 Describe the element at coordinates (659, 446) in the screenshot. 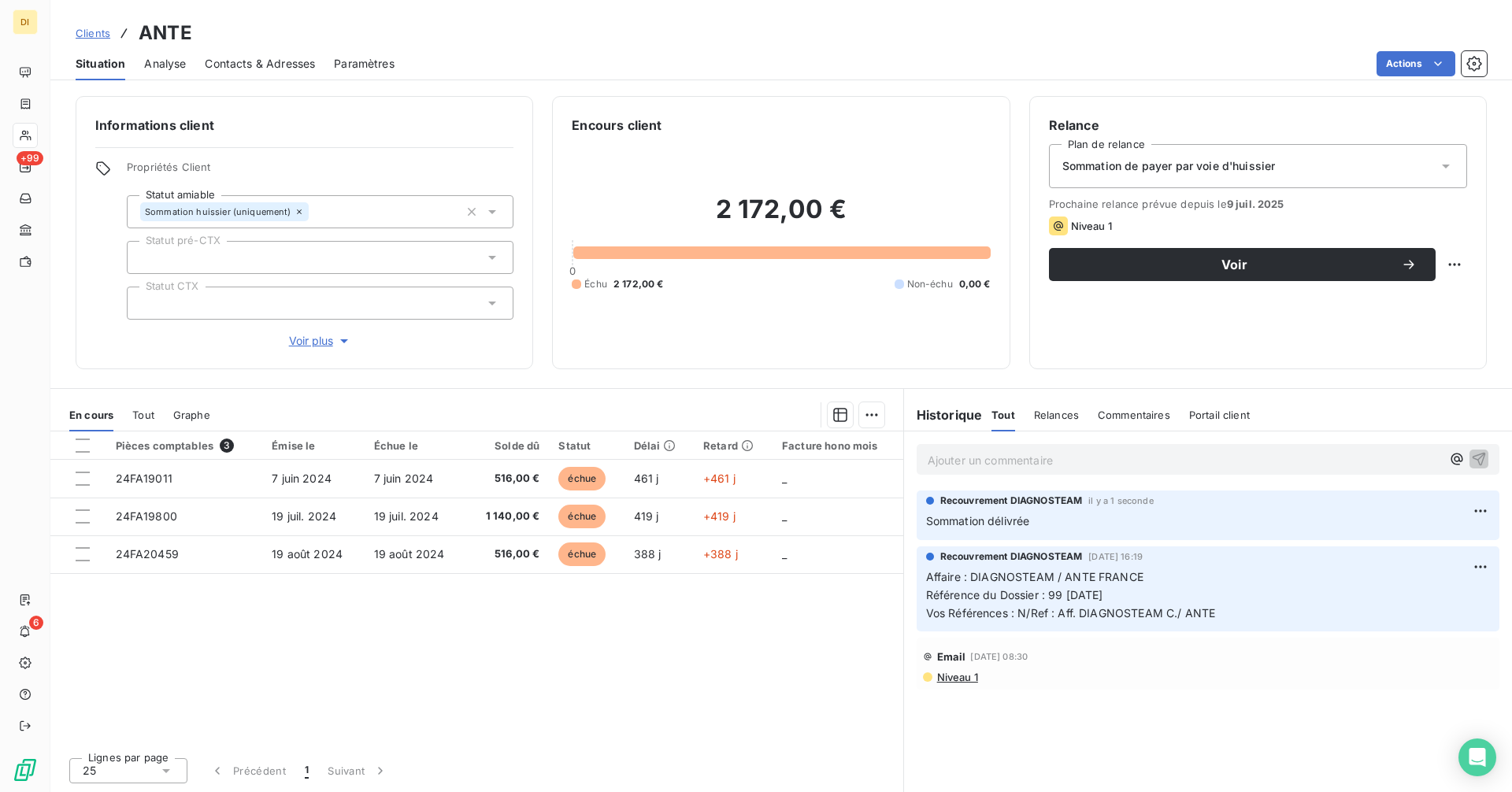

I see `div: Délai` at that location.